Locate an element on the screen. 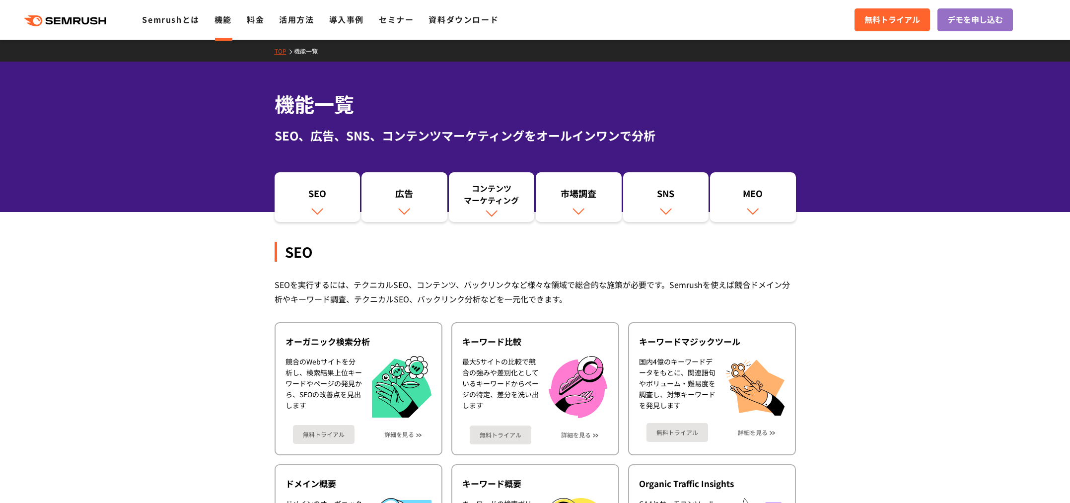 This screenshot has height=503, width=1070. div: SEOを実行するには、テクニカルSEO、コンテンツ、バックリンクなど様々な領域で総合的な施策が必要です。Semrushを使えば競合ドメイン分析やキーワード調査、テクニカルSEO、バックリンク分析... is located at coordinates (535, 292).